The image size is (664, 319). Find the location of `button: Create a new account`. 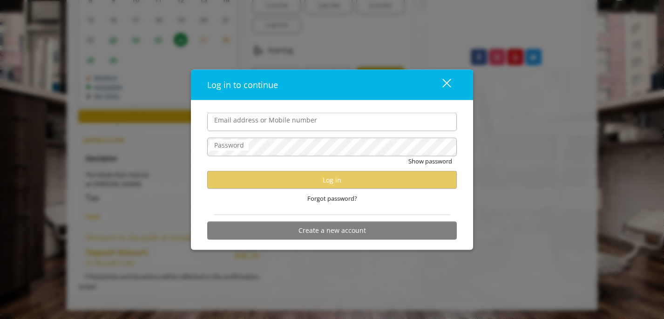

button: Create a new account is located at coordinates (332, 230).